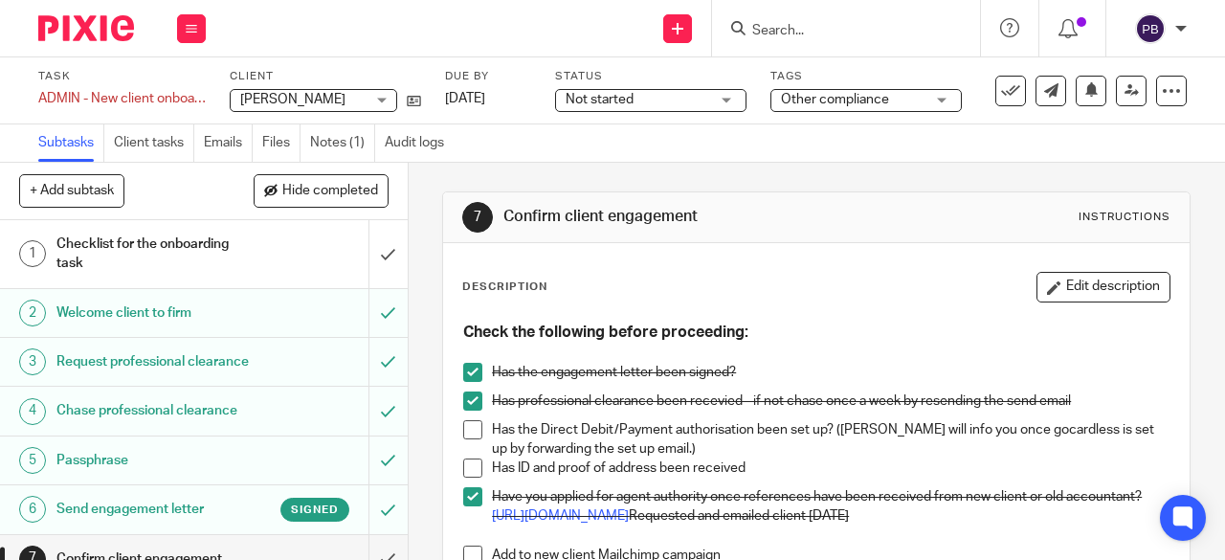 This screenshot has width=1225, height=560. I want to click on p: Has ID and proof of address been received, so click(831, 468).